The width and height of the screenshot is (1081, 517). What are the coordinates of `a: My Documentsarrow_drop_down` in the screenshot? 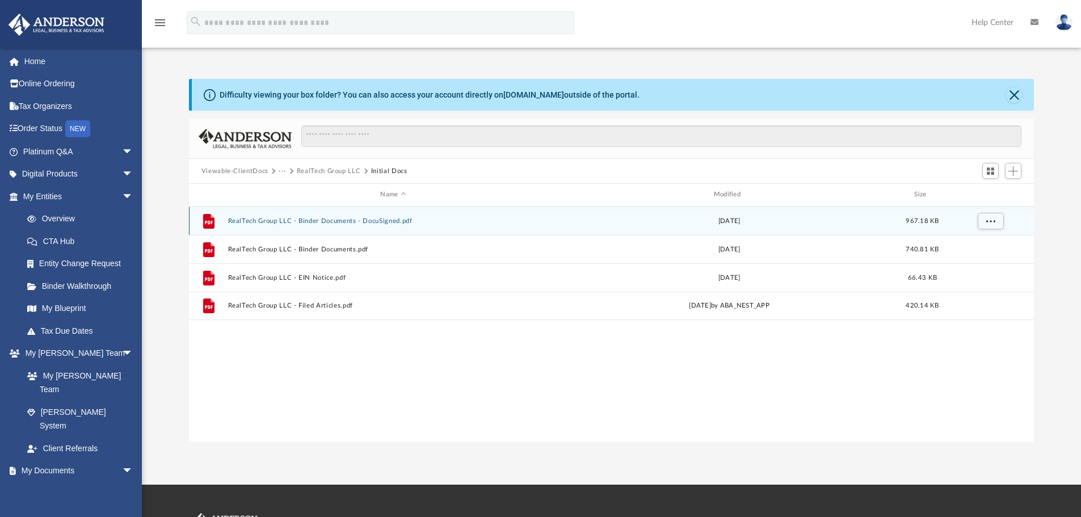 It's located at (76, 471).